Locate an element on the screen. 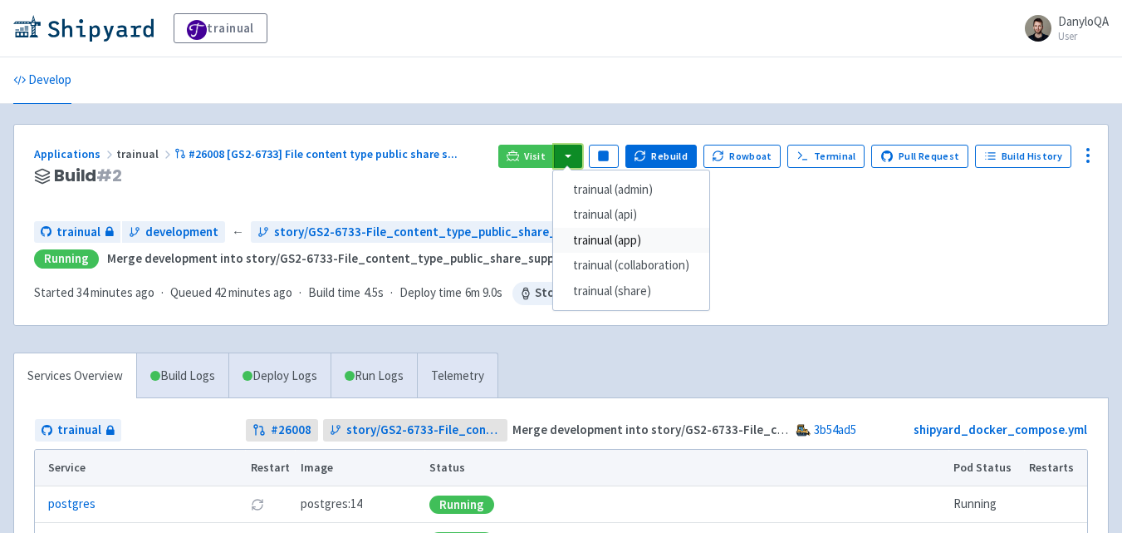  time: 42 minutes ago is located at coordinates (253, 292).